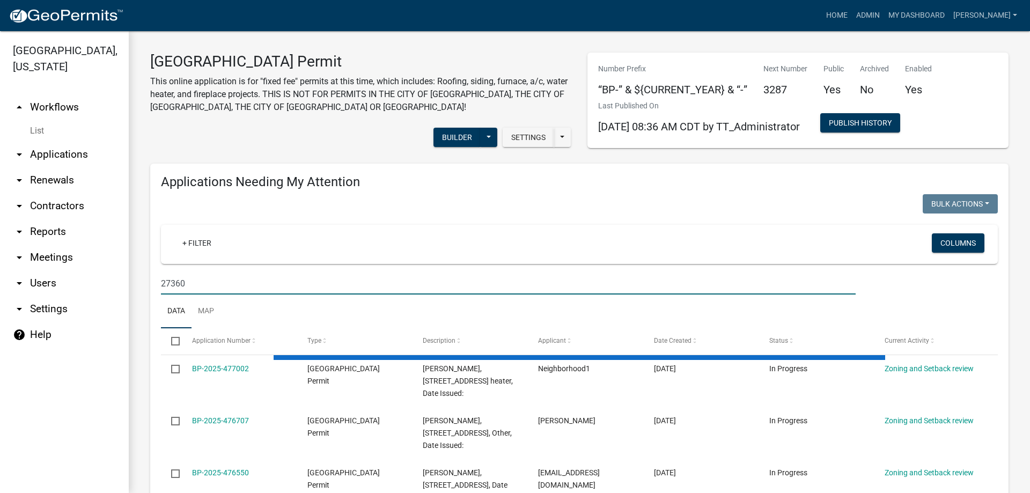  Describe the element at coordinates (906, 341) in the screenshot. I see `span: Current Activity` at that location.